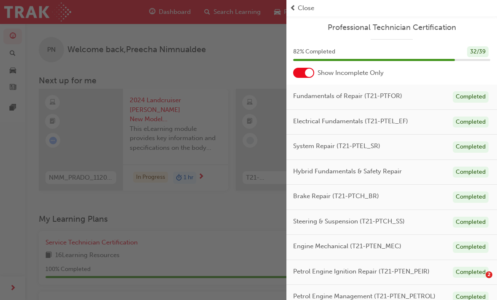 The height and width of the screenshot is (300, 497). I want to click on span: Steering & Suspension (T21-PTCH_SS), so click(349, 222).